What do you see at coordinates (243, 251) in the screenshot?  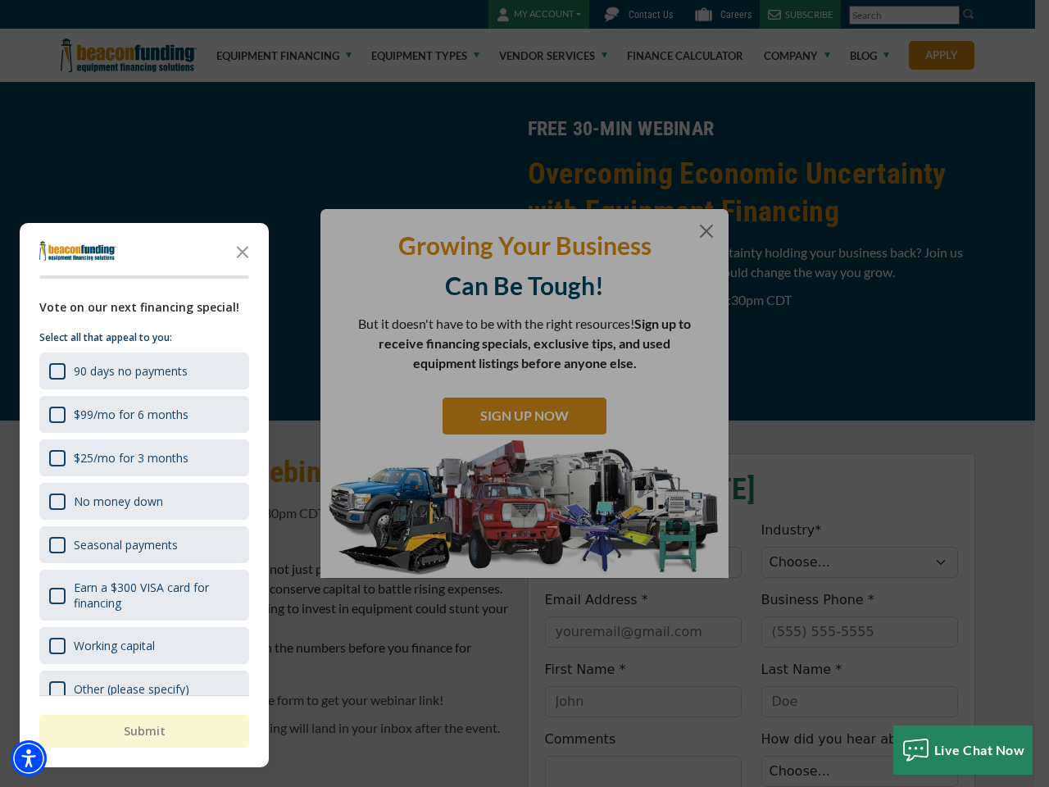 I see `button: Close the survey` at bounding box center [243, 251].